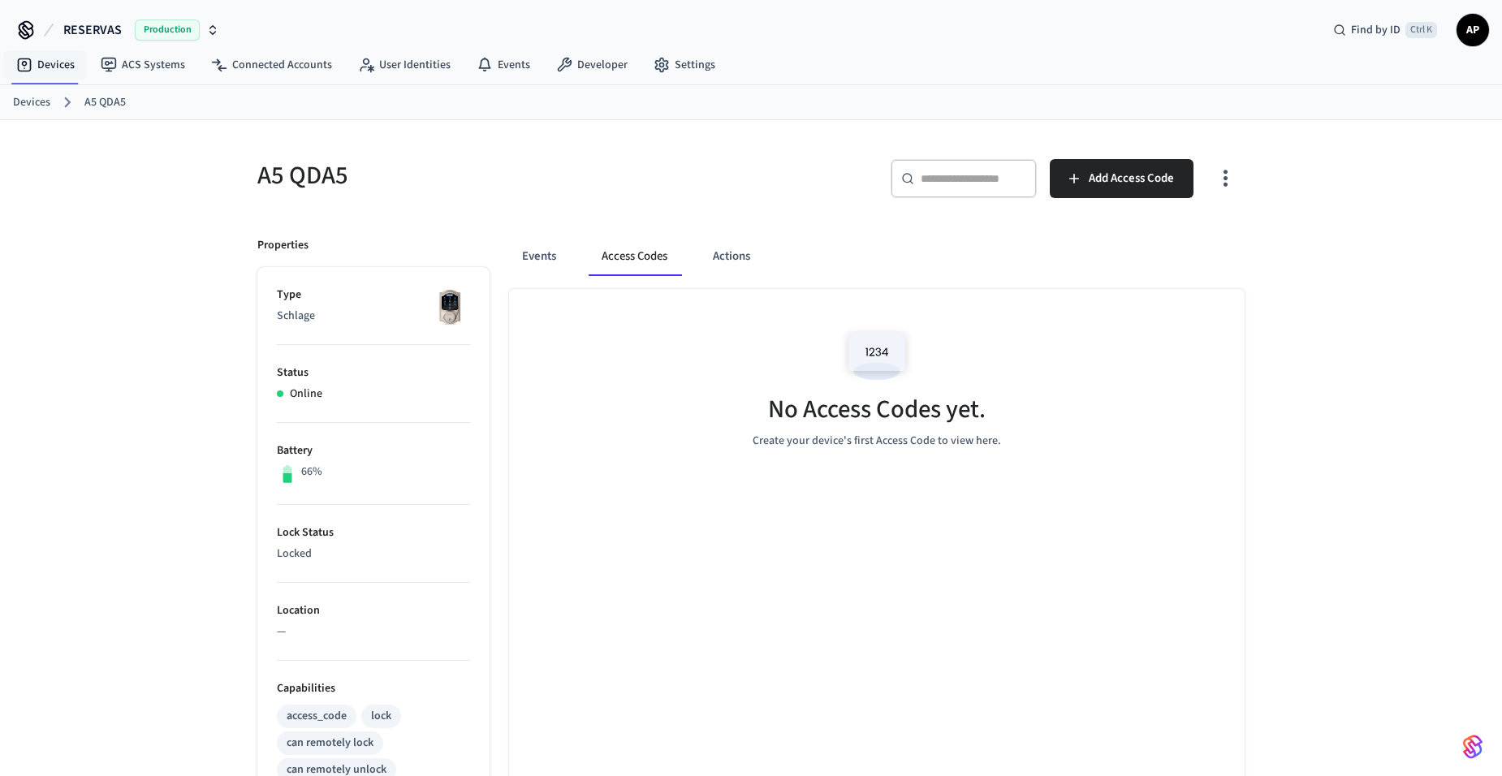 Image resolution: width=1502 pixels, height=776 pixels. Describe the element at coordinates (271, 65) in the screenshot. I see `a: Connected Accounts` at that location.